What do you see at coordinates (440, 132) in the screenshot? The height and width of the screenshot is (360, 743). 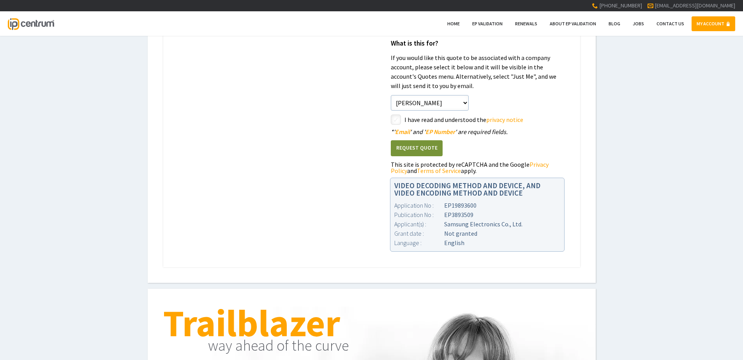 I see `span: EP Number` at bounding box center [440, 132].